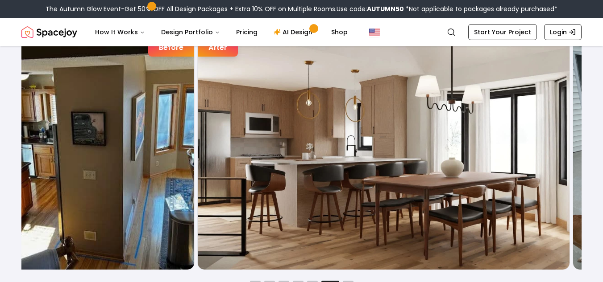 This screenshot has width=603, height=282. Describe the element at coordinates (49, 32) in the screenshot. I see `img: Spacejoy Logo` at that location.